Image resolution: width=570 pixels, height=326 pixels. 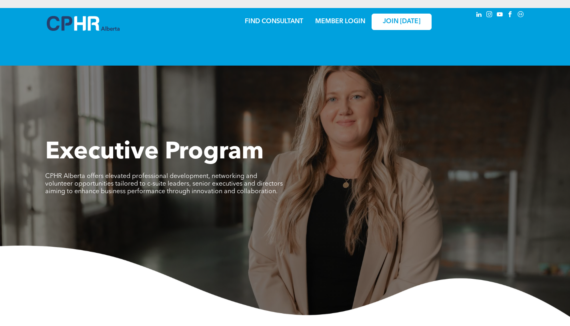 What do you see at coordinates (340, 22) in the screenshot?
I see `a: MEMBER LOGIN` at bounding box center [340, 22].